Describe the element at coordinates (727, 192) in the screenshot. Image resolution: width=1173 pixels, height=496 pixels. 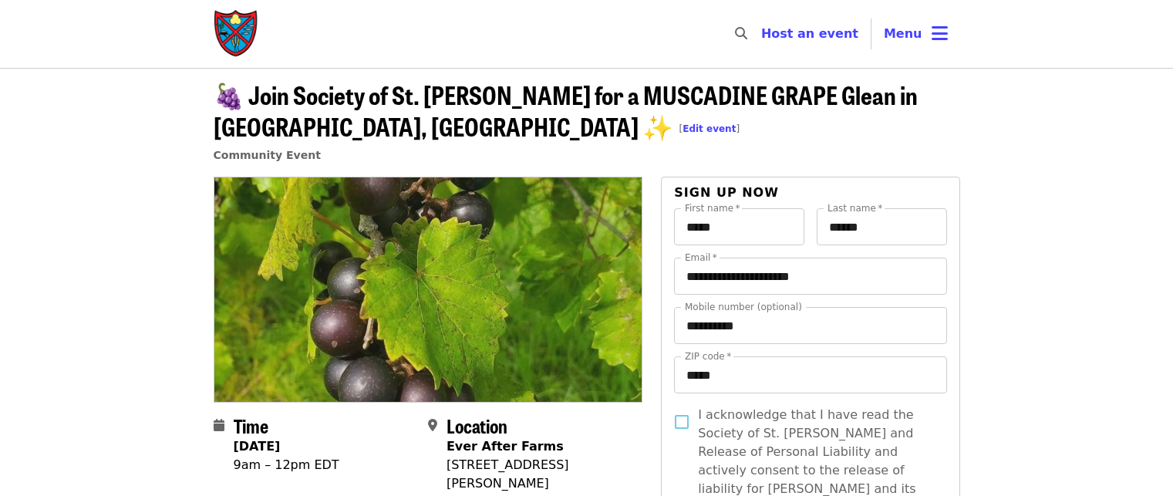
I see `span: Sign up now` at that location.